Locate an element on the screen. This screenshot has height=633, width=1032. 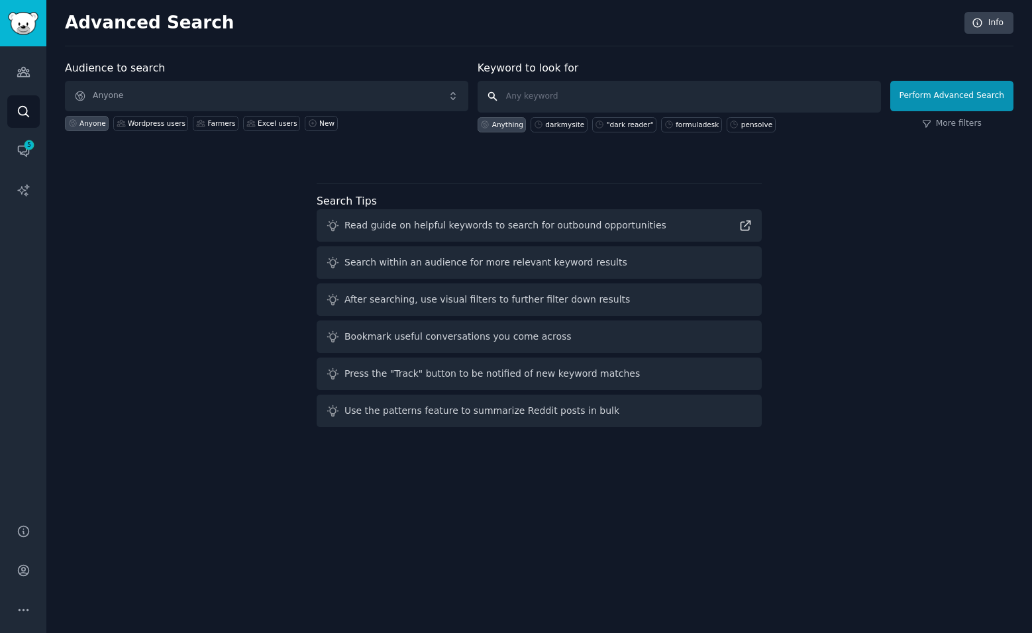
a: 5 is located at coordinates (23, 150).